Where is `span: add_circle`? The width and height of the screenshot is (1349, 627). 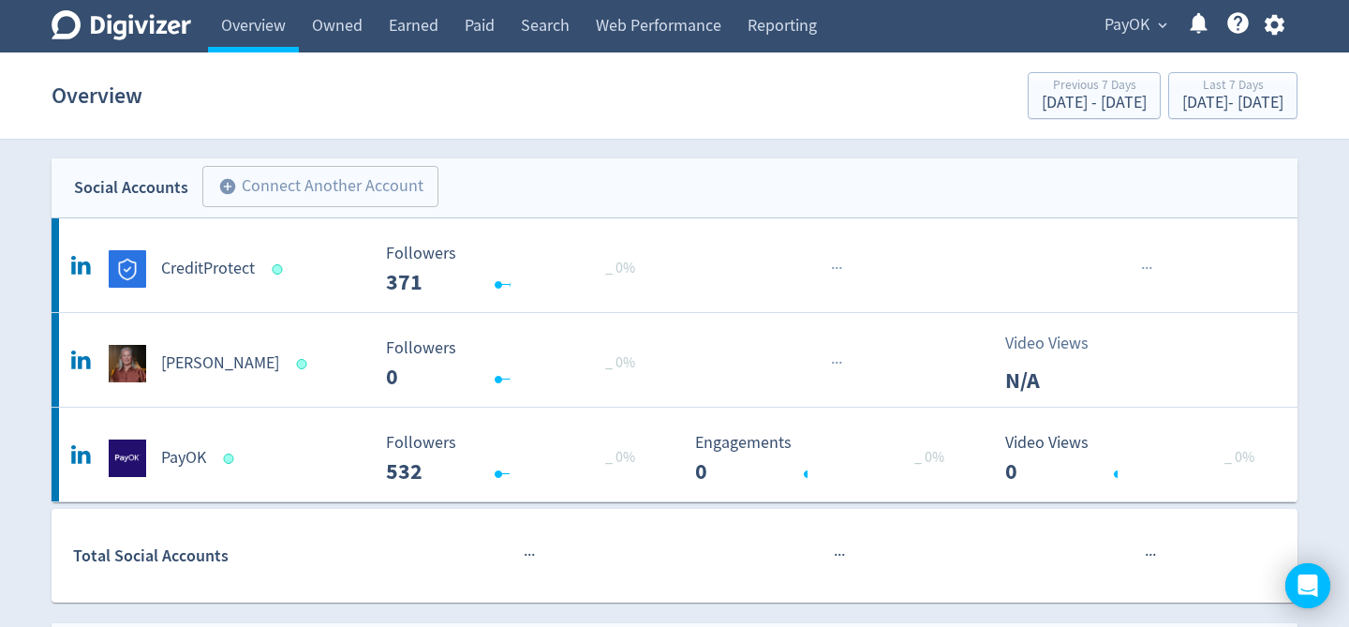 span: add_circle is located at coordinates (228, 186).